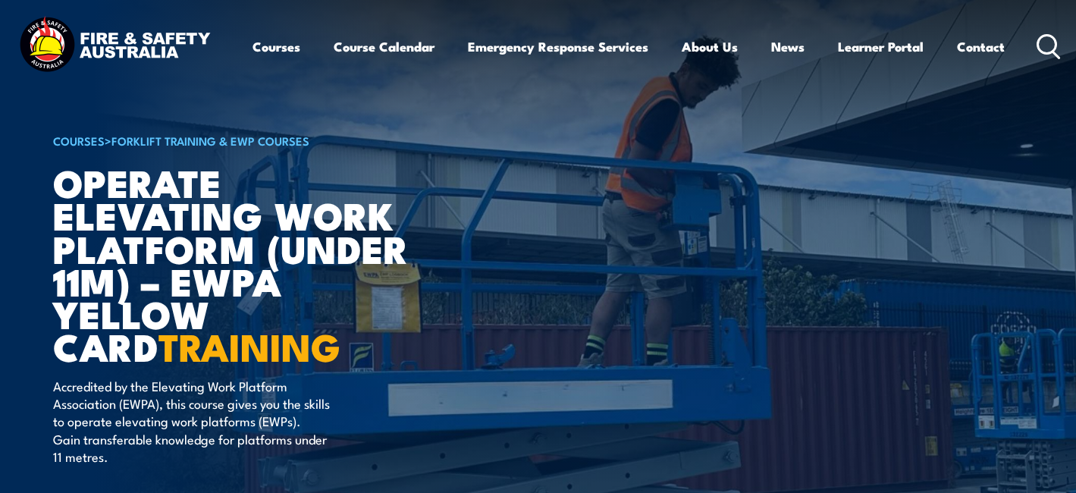 Image resolution: width=1076 pixels, height=493 pixels. Describe the element at coordinates (250, 345) in the screenshot. I see `strong: TRAINING` at that location.